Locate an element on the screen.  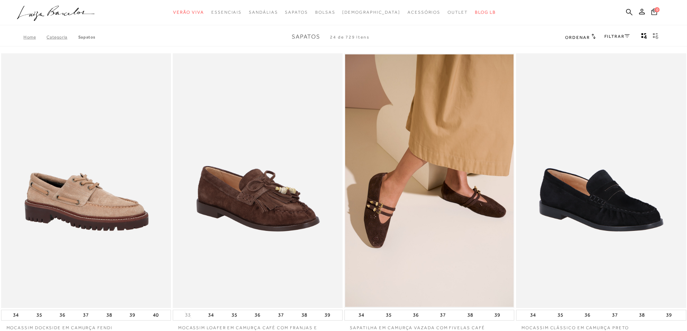
a: MOCASSIM LOAFER EM CAMURÇA CAFÉ COM FRANJAS E ENFEITES DOURADOS MOCASSIM LOAFER EM CAMURÇA CAFÉ C... is located at coordinates (257, 181).